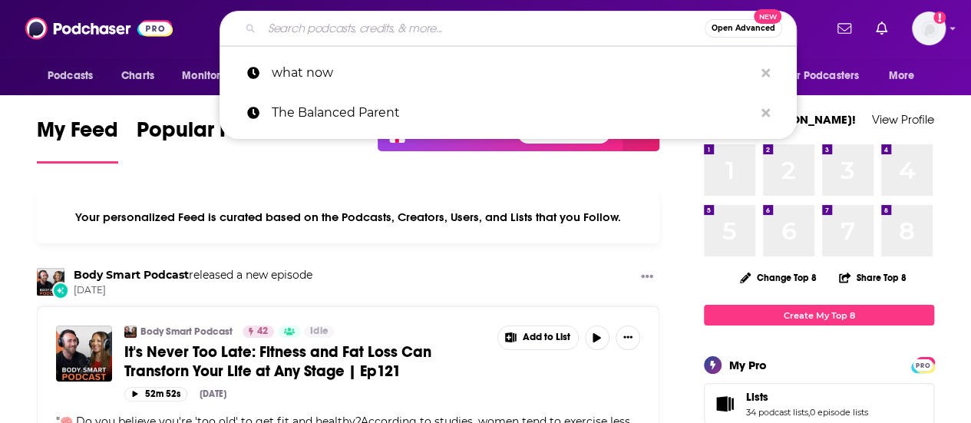 The image size is (971, 423). I want to click on span: Podcasts, so click(70, 76).